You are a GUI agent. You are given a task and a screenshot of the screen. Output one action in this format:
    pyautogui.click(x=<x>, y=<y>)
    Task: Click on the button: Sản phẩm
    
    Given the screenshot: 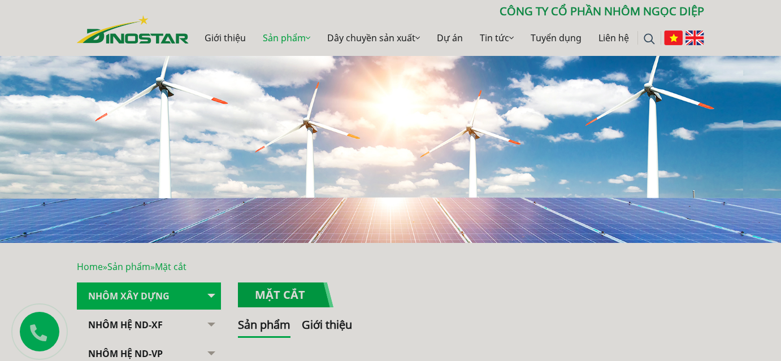 What is the action you would take?
    pyautogui.click(x=264, y=327)
    